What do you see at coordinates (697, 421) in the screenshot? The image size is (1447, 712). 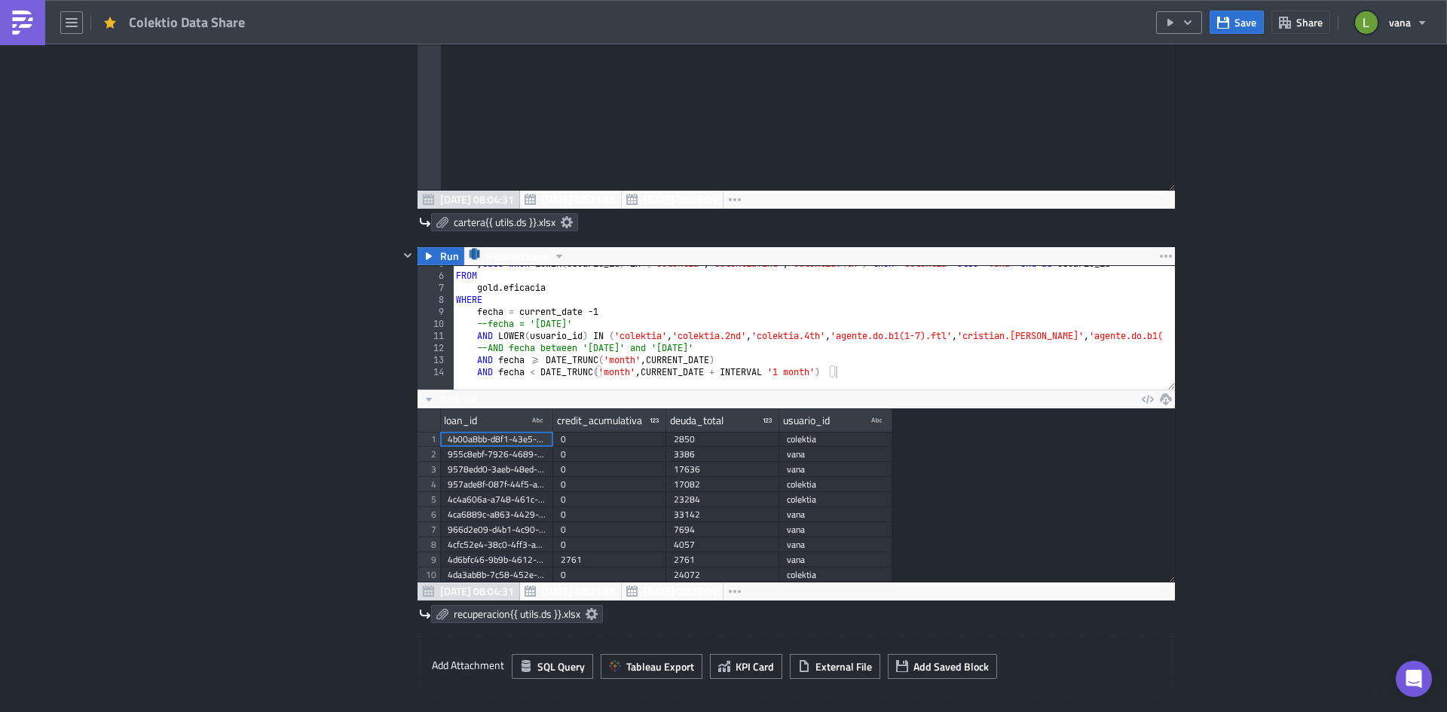 I see `div: deuda_total` at bounding box center [697, 421].